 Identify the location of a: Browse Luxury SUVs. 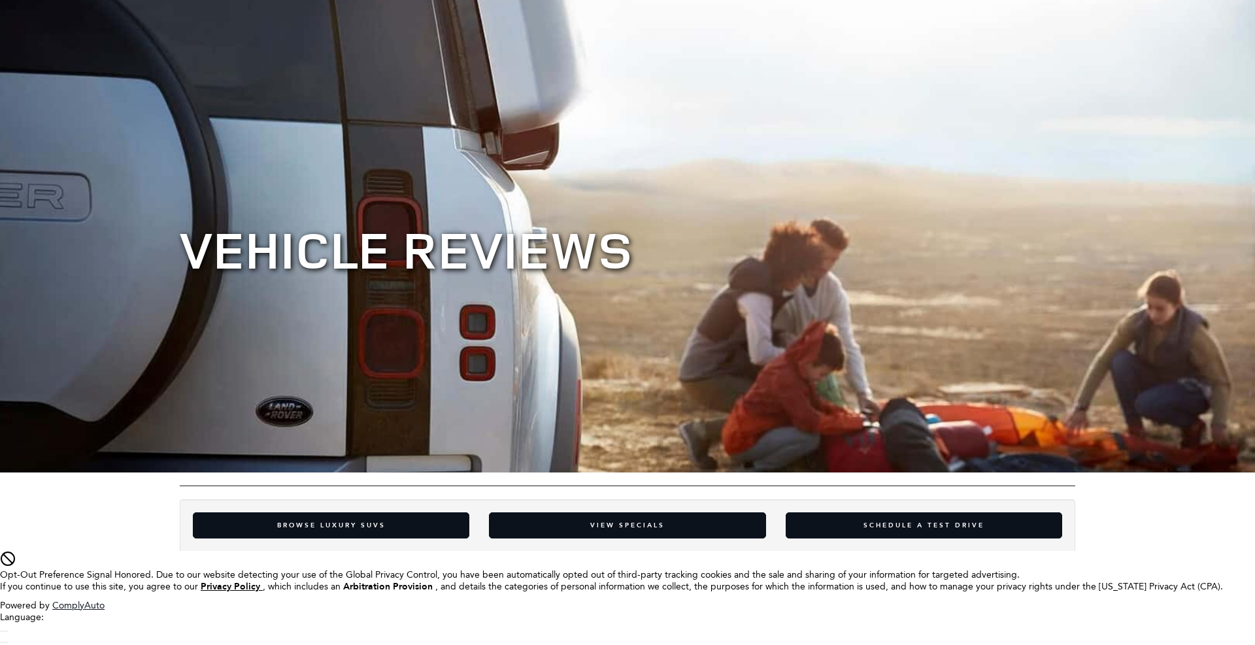
(331, 526).